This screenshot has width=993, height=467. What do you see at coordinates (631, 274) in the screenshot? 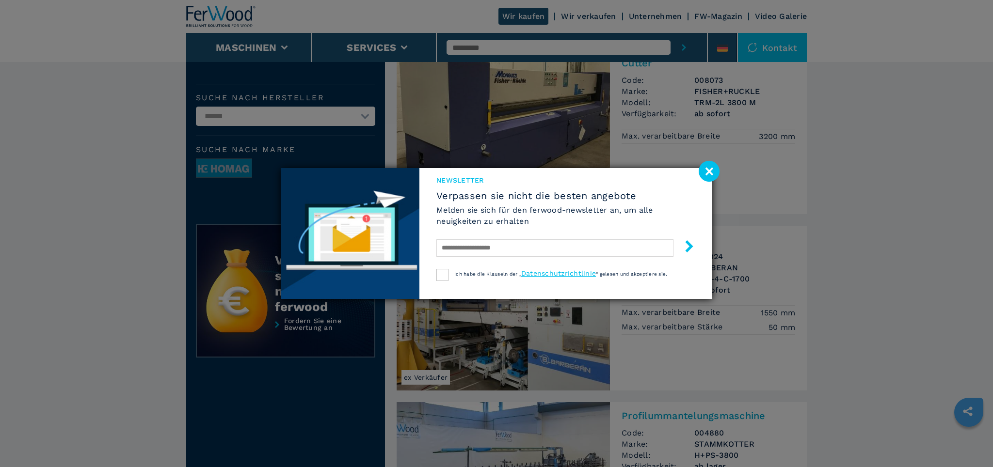
I see `span: “ gelesen und akzeptiere sie.` at bounding box center [631, 274].